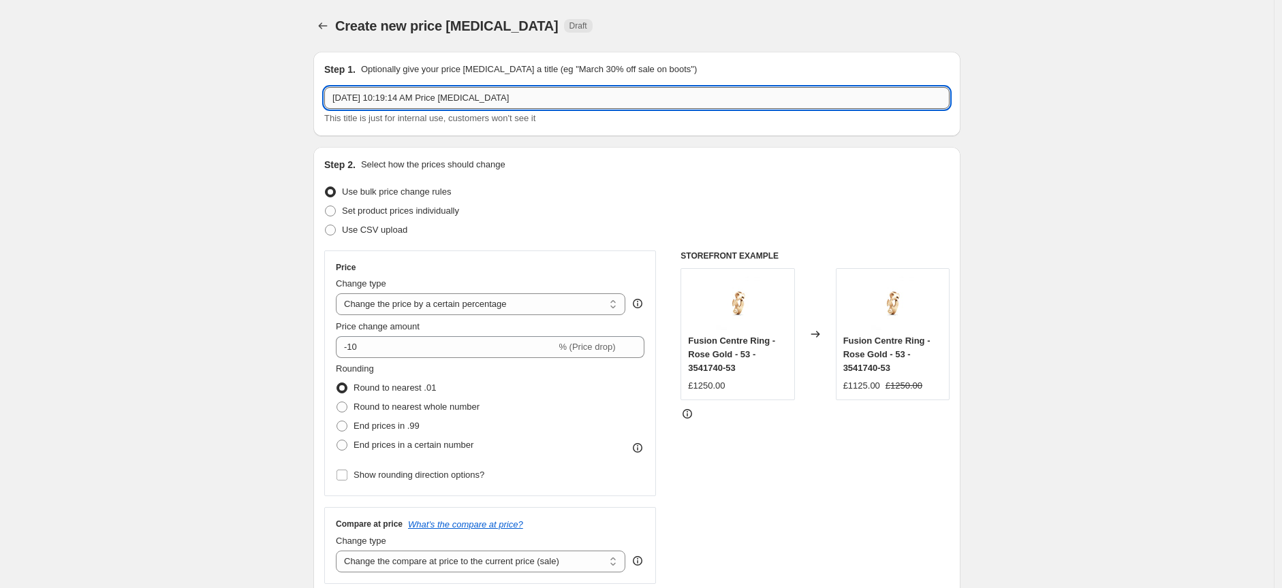 The height and width of the screenshot is (588, 1282). What do you see at coordinates (465, 524) in the screenshot?
I see `i: What's the compare at price?` at bounding box center [465, 524].